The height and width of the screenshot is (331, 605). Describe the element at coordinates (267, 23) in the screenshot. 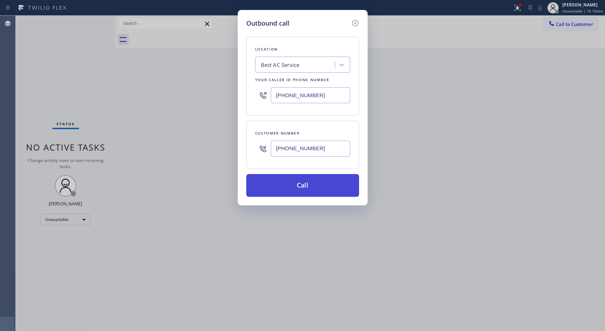

I see `h5: Outbound call` at that location.